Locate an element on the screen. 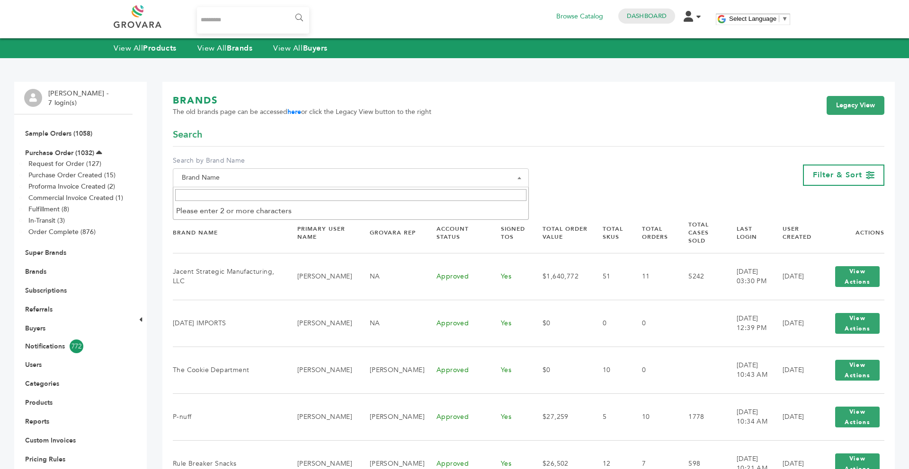 This screenshot has height=469, width=909. span: 772 is located at coordinates (76, 346).